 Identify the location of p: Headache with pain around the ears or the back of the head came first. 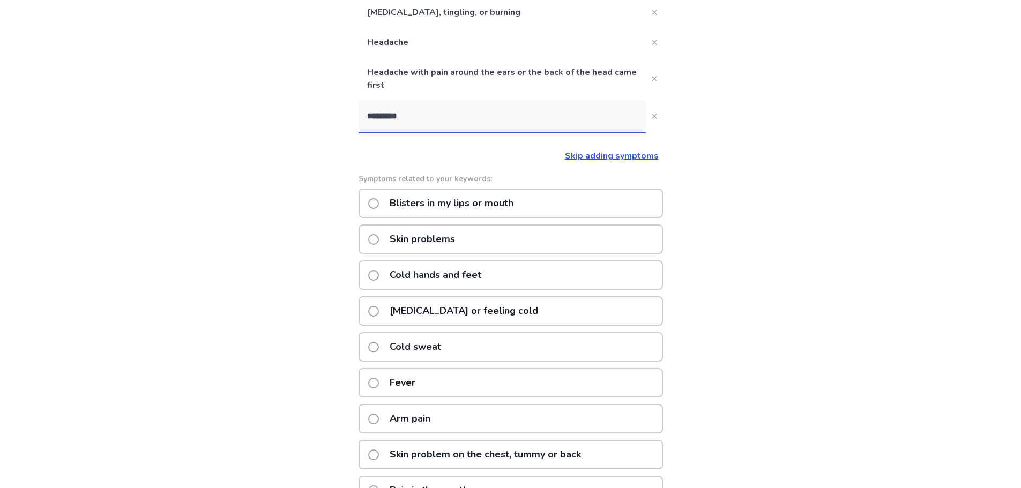
(502, 79).